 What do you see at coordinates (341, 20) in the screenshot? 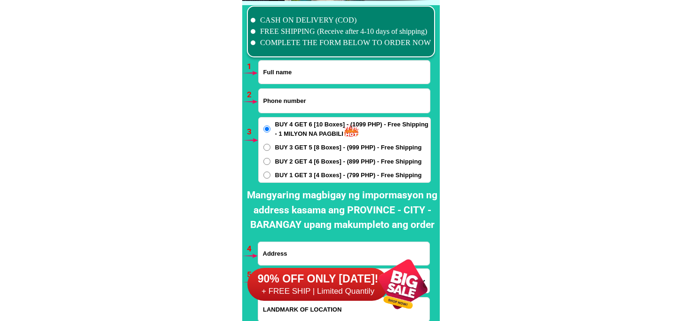
I see `li: CASH ON DELIVERY (COD)` at bounding box center [341, 20].